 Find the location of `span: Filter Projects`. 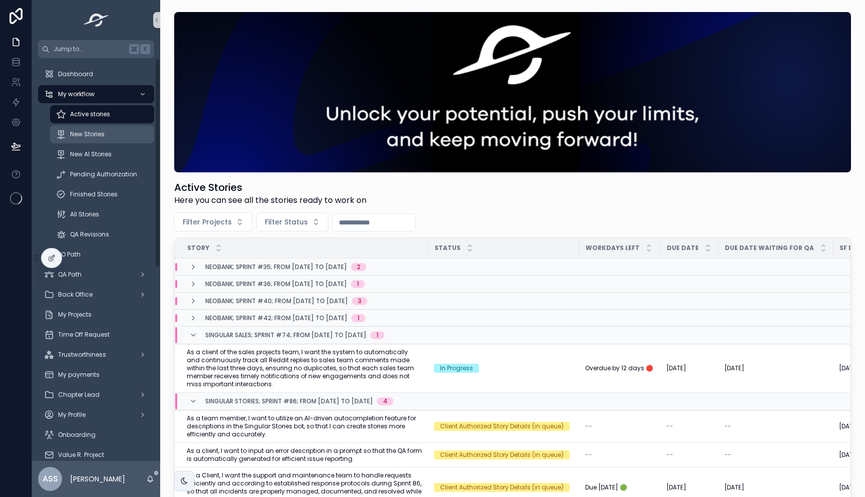

span: Filter Projects is located at coordinates (207, 222).